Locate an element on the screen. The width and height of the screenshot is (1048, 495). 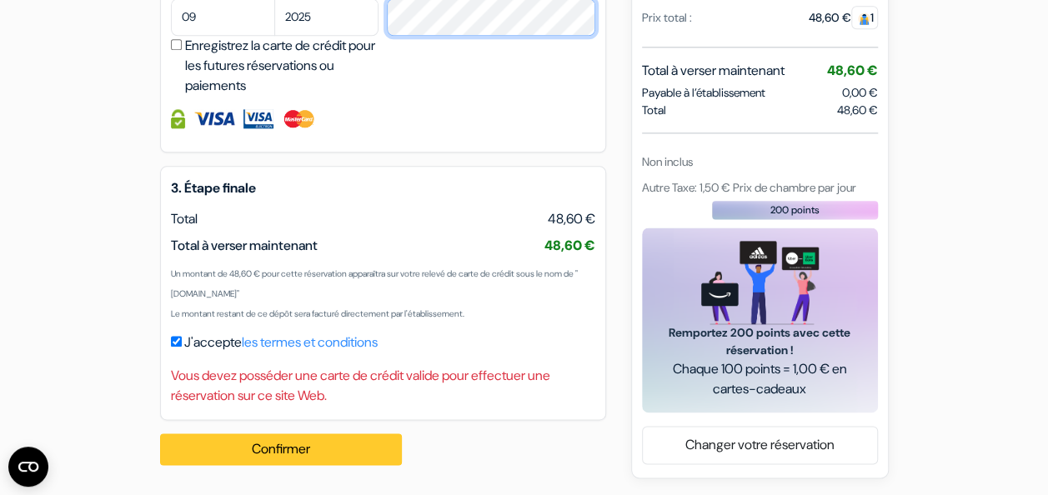
div: 48,60 € is located at coordinates (843, 17).